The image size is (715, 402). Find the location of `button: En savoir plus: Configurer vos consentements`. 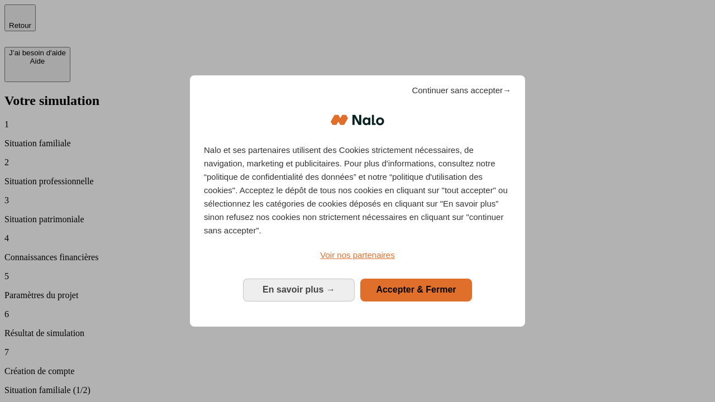

button: En savoir plus: Configurer vos consentements is located at coordinates (299, 290).